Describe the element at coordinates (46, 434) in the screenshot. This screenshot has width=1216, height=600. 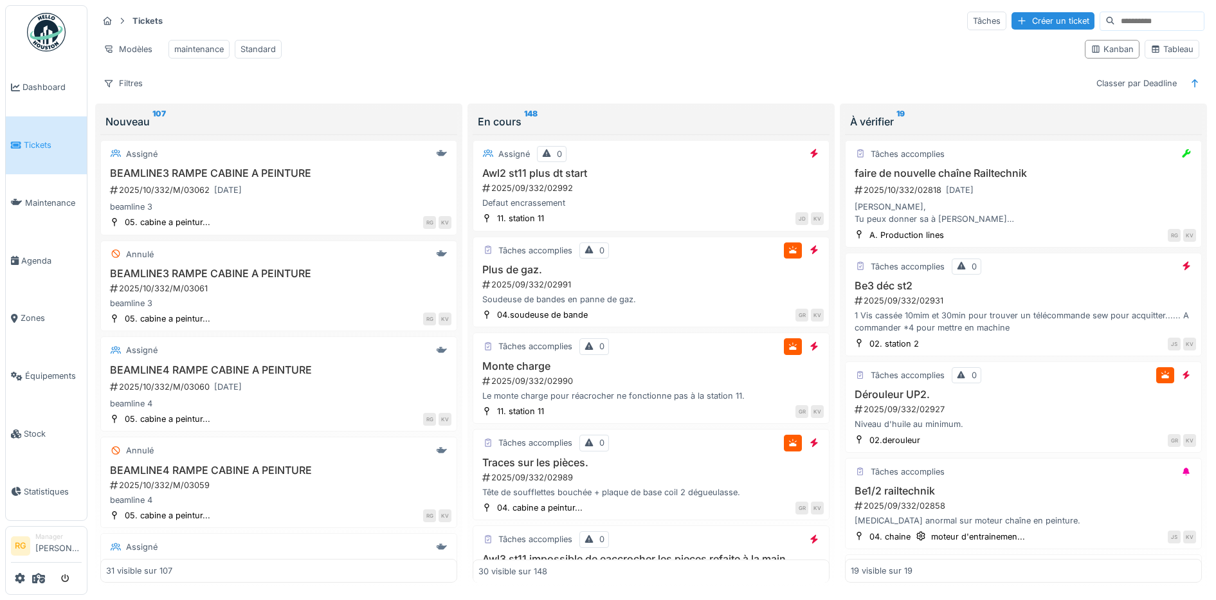
I see `a: Stock` at that location.